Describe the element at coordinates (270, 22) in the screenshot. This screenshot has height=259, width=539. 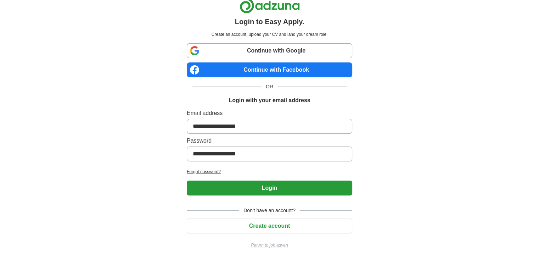
I see `h1: Login to Easy Apply.` at that location.